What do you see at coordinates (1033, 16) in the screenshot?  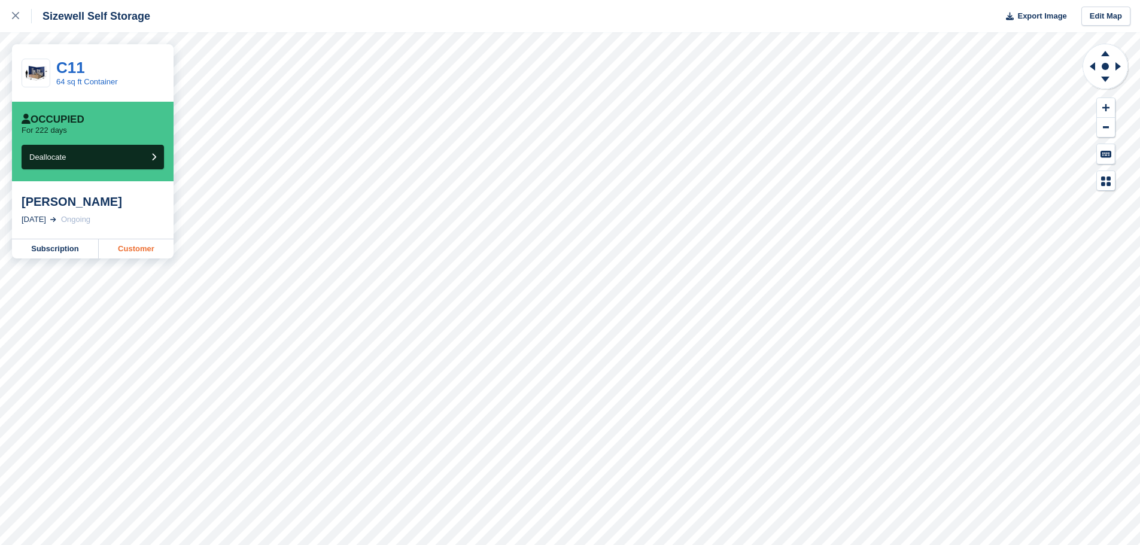 I see `button: Export Image` at bounding box center [1033, 16].